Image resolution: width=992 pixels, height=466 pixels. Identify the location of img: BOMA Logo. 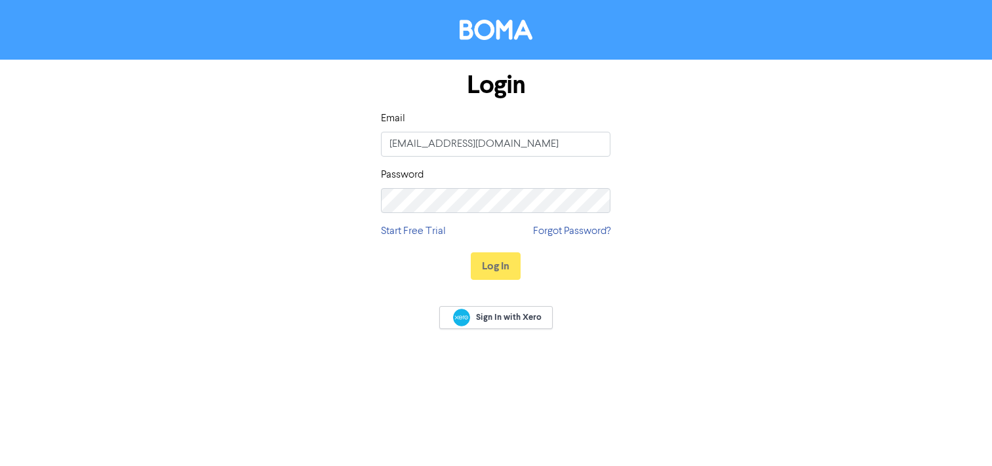
(496, 30).